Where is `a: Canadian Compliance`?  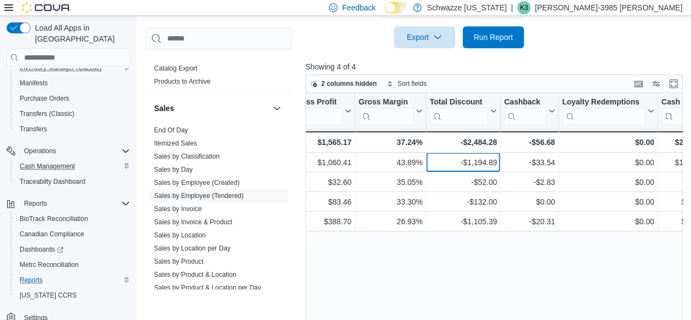
a: Canadian Compliance is located at coordinates (52, 234).